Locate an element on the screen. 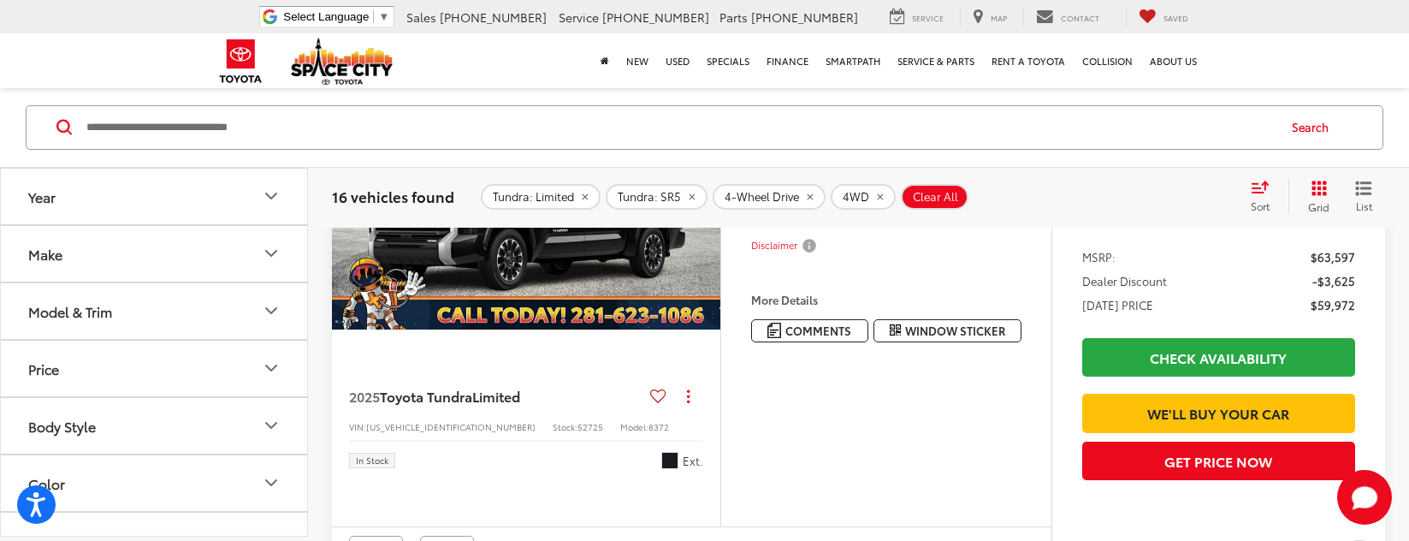  h4: More Details is located at coordinates (886, 299).